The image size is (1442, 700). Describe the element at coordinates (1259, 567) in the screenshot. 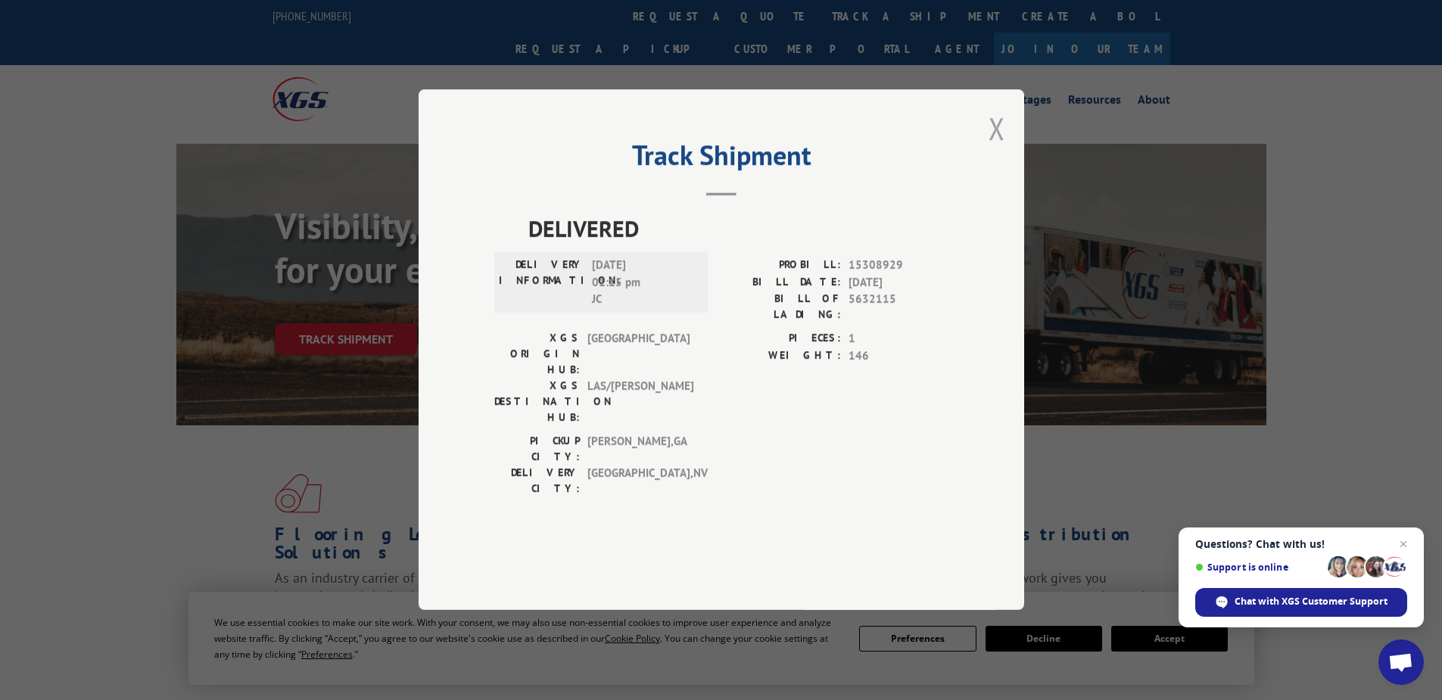

I see `span: Support is online` at that location.